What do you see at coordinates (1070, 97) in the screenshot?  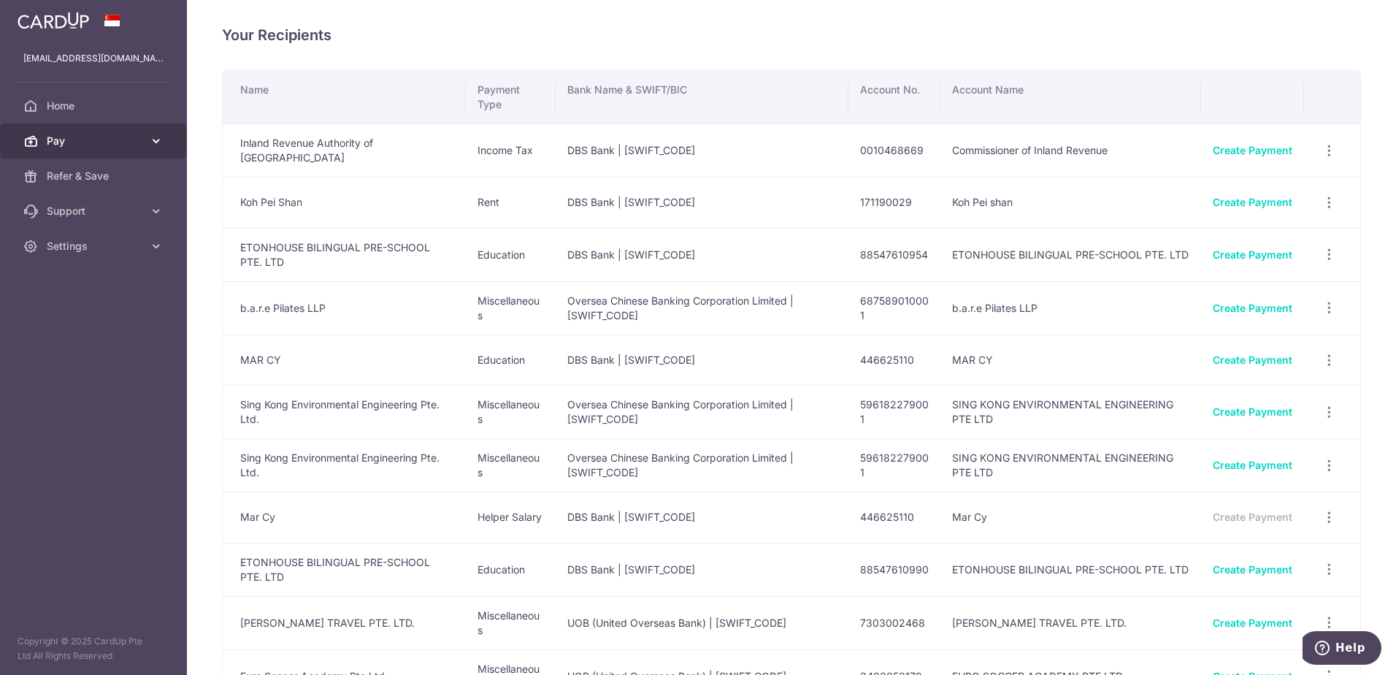 I see `th: Account Name` at bounding box center [1070, 97].